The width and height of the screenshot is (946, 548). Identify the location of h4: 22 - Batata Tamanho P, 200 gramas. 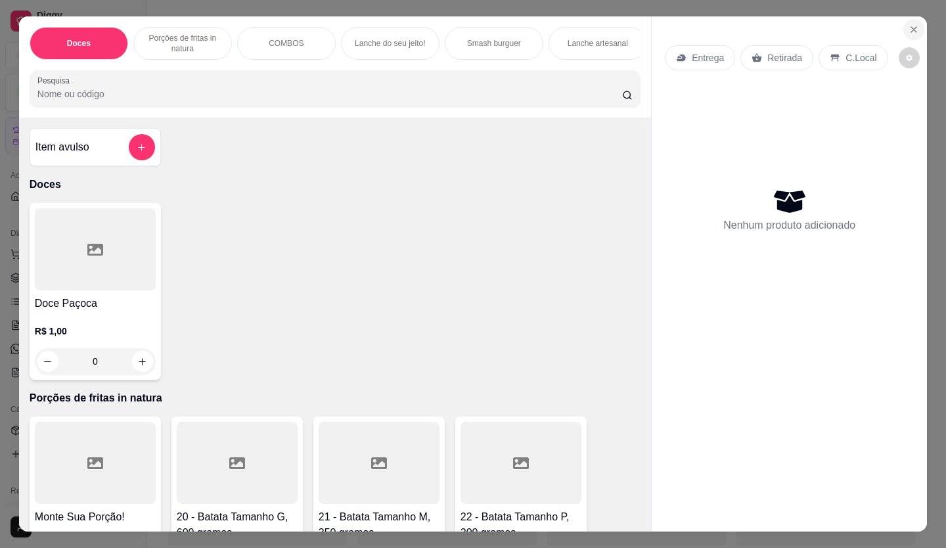
(521, 525).